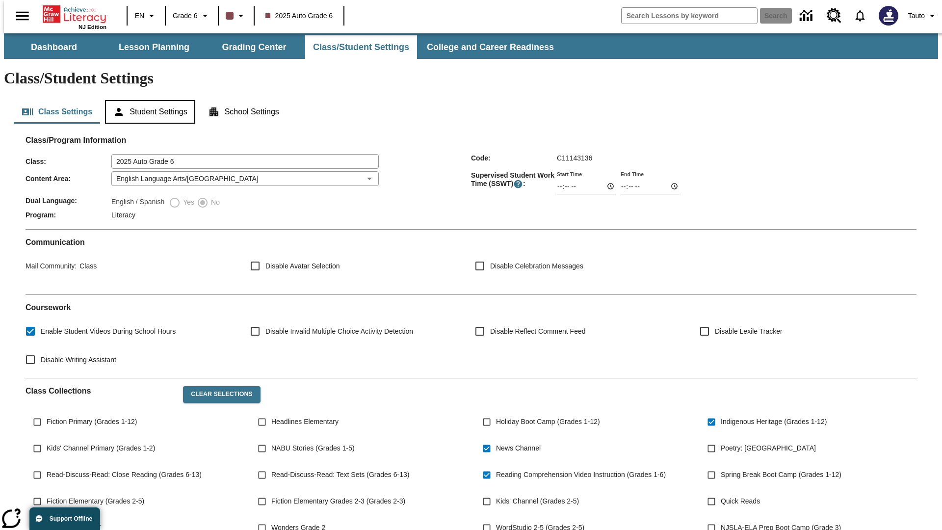  I want to click on button: Student Settings, so click(150, 112).